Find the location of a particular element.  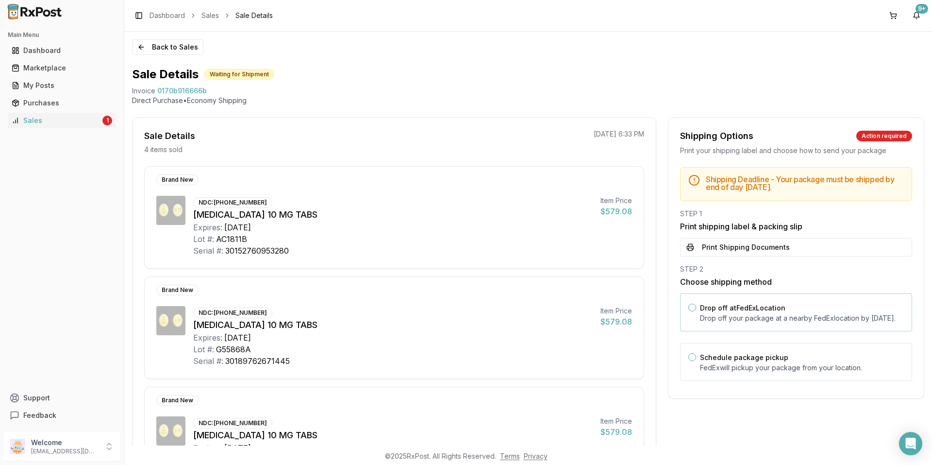

nav: breadcrumb is located at coordinates (211, 16).